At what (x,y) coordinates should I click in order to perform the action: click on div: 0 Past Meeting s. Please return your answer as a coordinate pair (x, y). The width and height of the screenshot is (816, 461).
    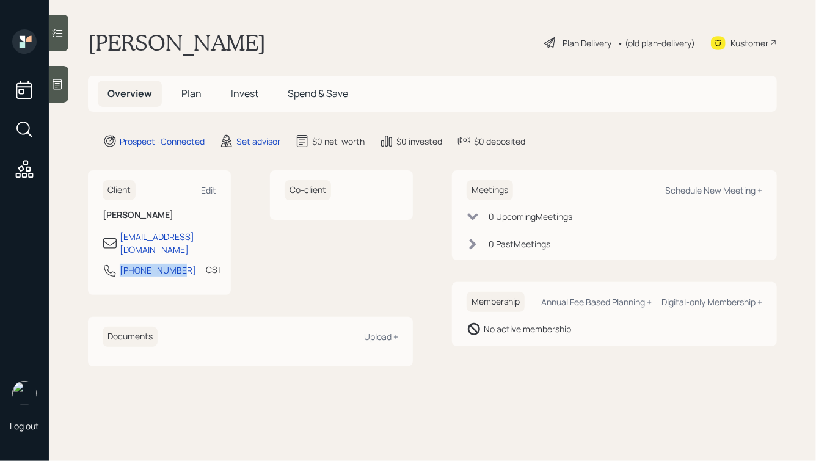
    Looking at the image, I should click on (519, 244).